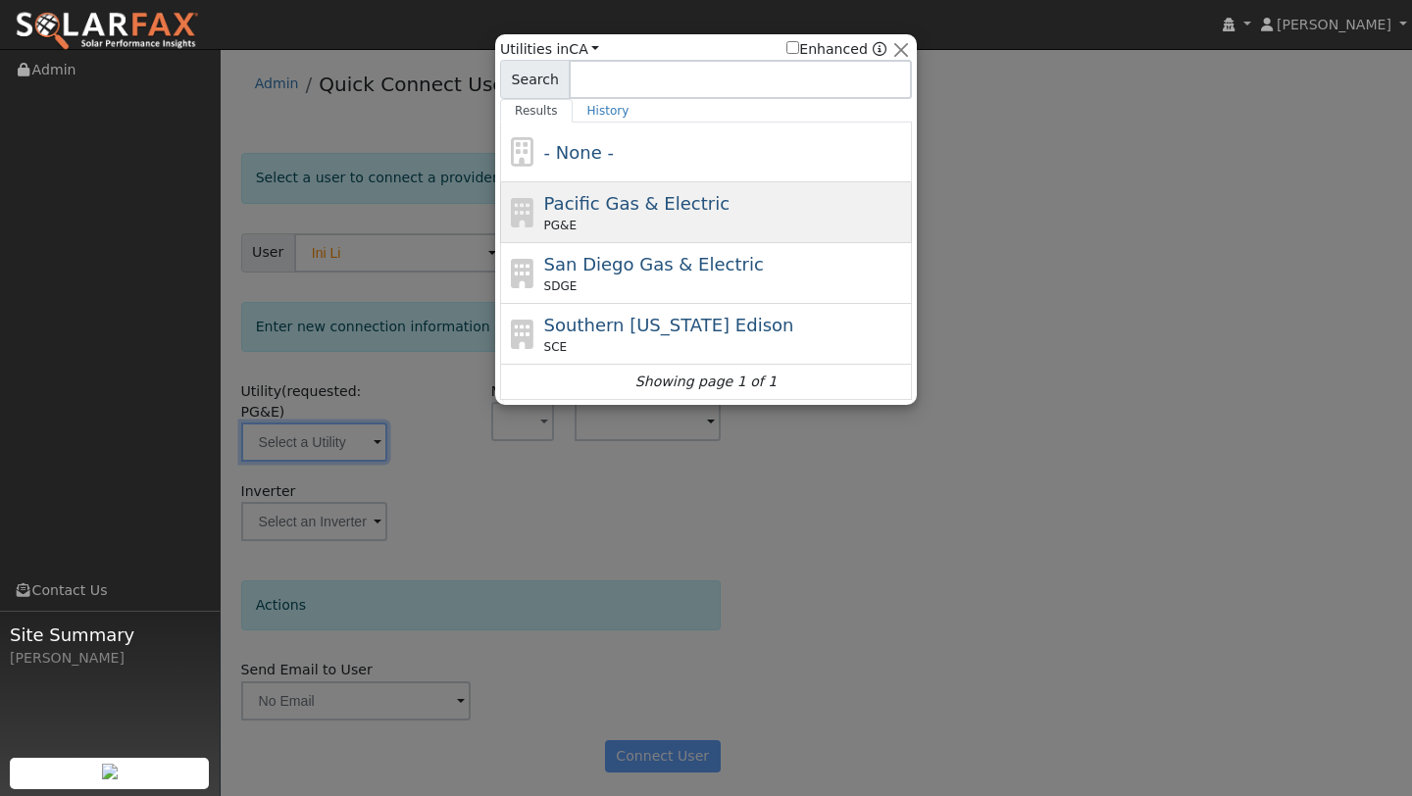 This screenshot has width=1412, height=796. What do you see at coordinates (534, 79) in the screenshot?
I see `span: Search` at bounding box center [534, 79].